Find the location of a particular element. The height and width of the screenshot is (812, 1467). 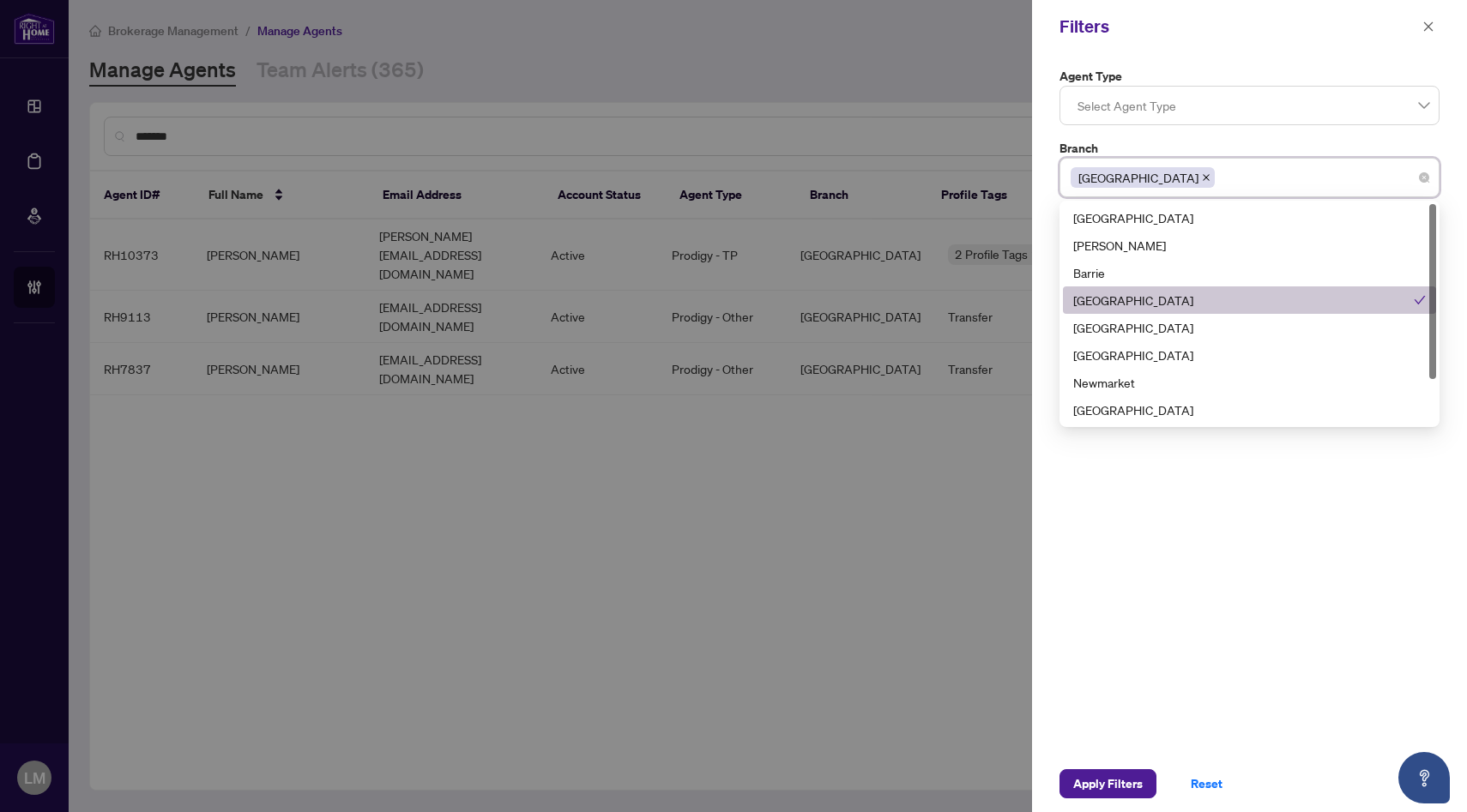

div: Newmarket is located at coordinates (1249, 383).